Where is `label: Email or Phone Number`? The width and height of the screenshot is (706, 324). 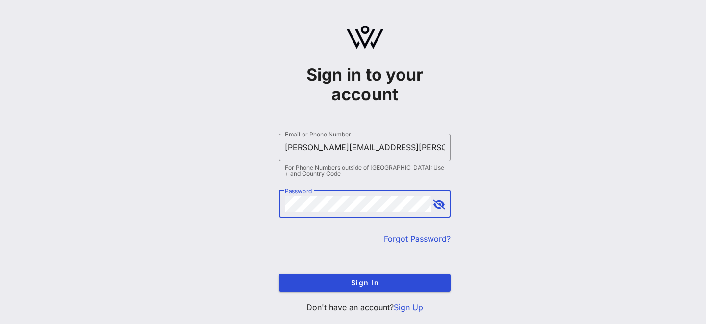 label: Email or Phone Number is located at coordinates (318, 134).